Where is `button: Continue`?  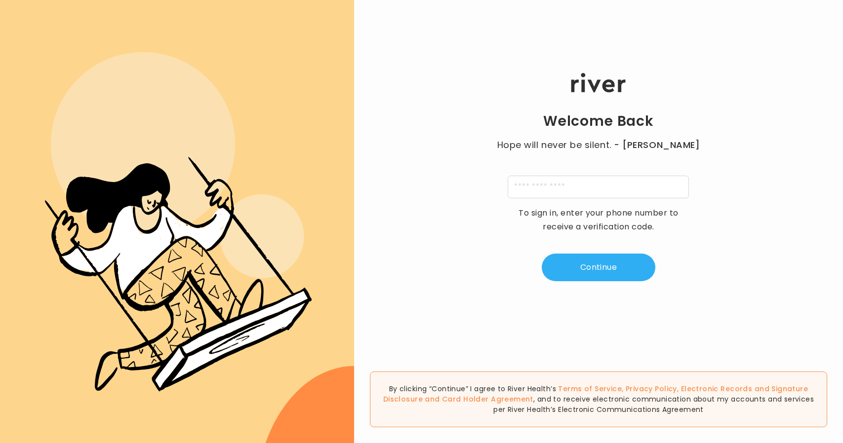
button: Continue is located at coordinates (598, 268).